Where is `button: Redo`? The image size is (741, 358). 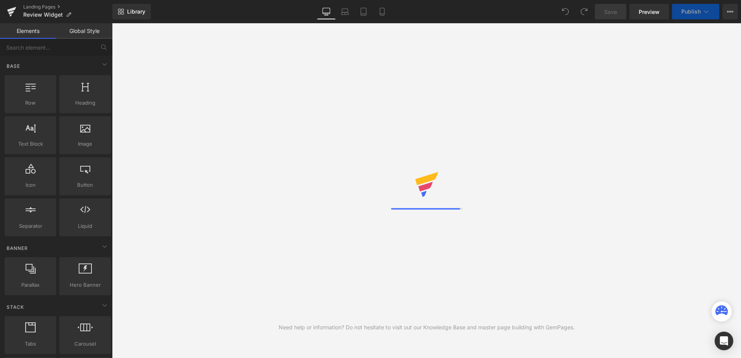
button: Redo is located at coordinates (584, 12).